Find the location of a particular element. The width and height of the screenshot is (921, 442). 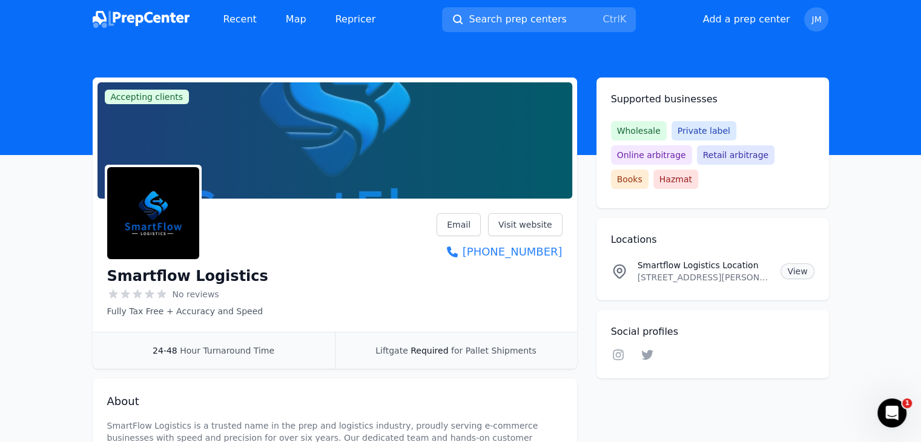

button: Search prep centersCtrlK is located at coordinates (539, 19).